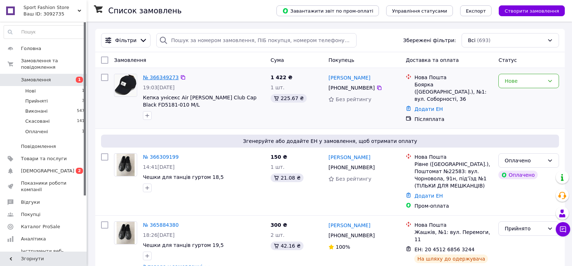  What do you see at coordinates (429, 40) in the screenshot?
I see `span: Збережені фільтри:` at bounding box center [429, 40].